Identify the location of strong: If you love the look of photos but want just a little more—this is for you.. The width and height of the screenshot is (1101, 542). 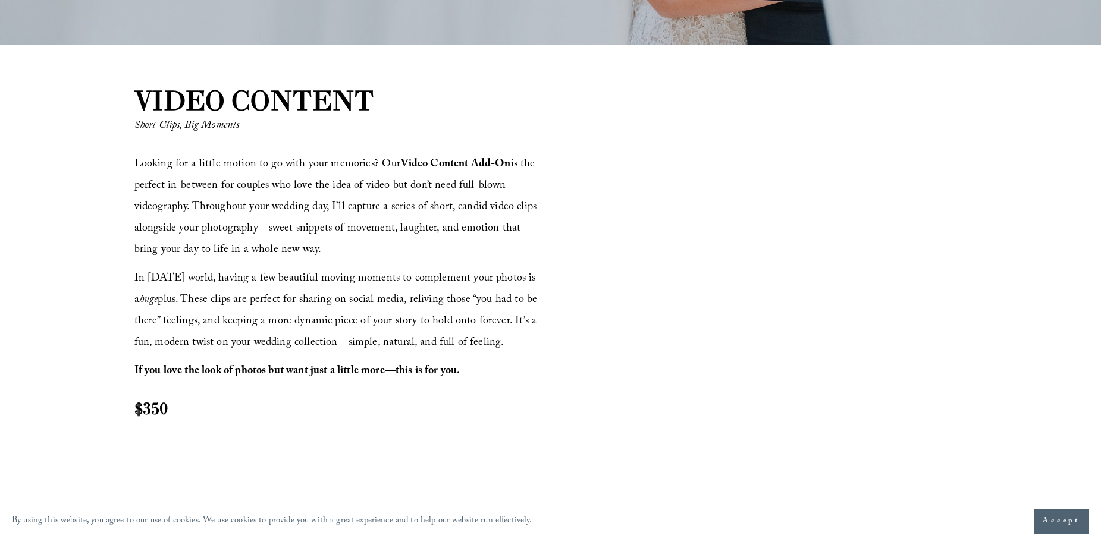
(297, 372).